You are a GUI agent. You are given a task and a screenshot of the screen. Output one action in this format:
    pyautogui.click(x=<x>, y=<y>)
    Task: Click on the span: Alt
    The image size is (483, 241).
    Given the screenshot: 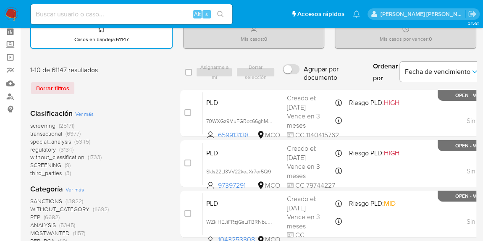 What is the action you would take?
    pyautogui.click(x=197, y=14)
    